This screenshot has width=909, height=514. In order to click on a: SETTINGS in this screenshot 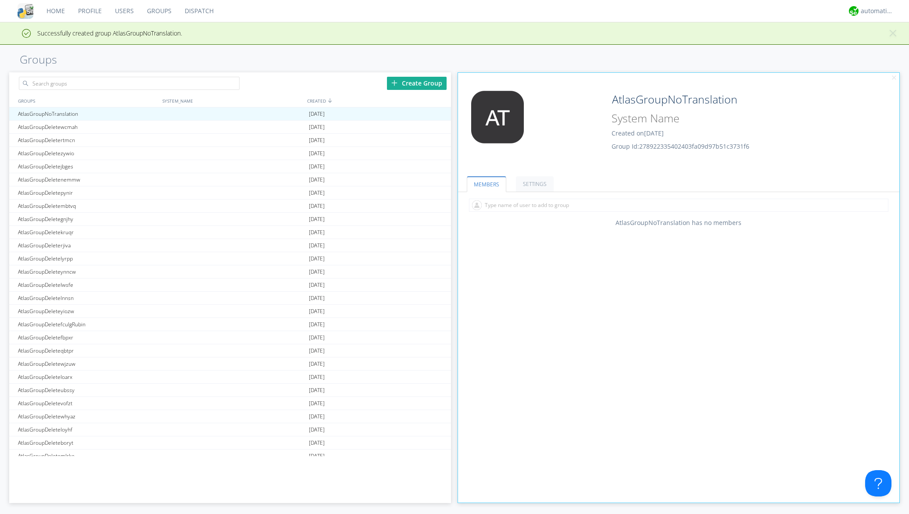, I will do `click(535, 184)`.